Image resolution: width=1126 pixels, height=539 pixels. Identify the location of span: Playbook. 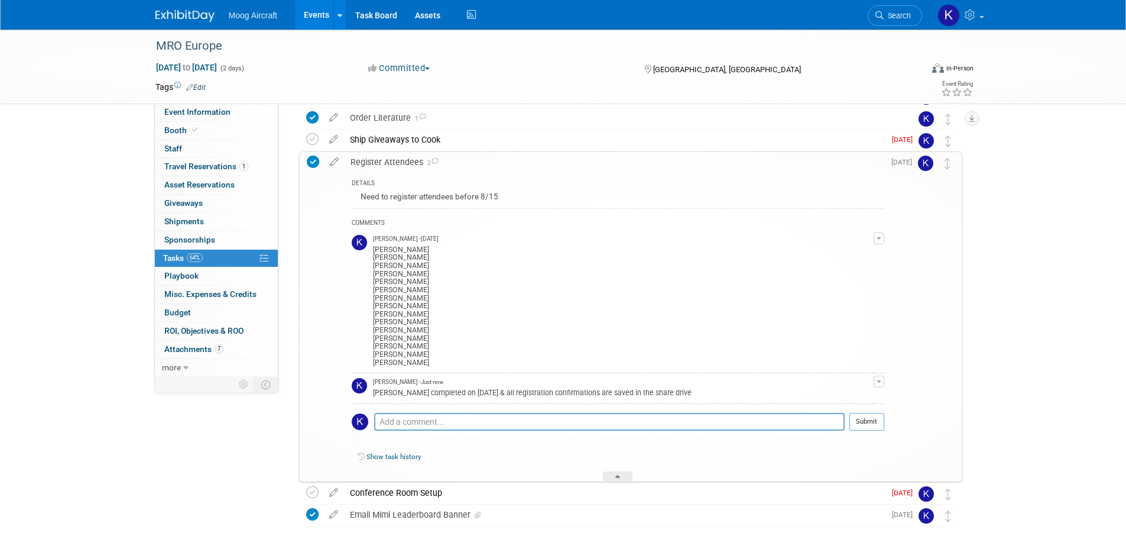
(181, 275).